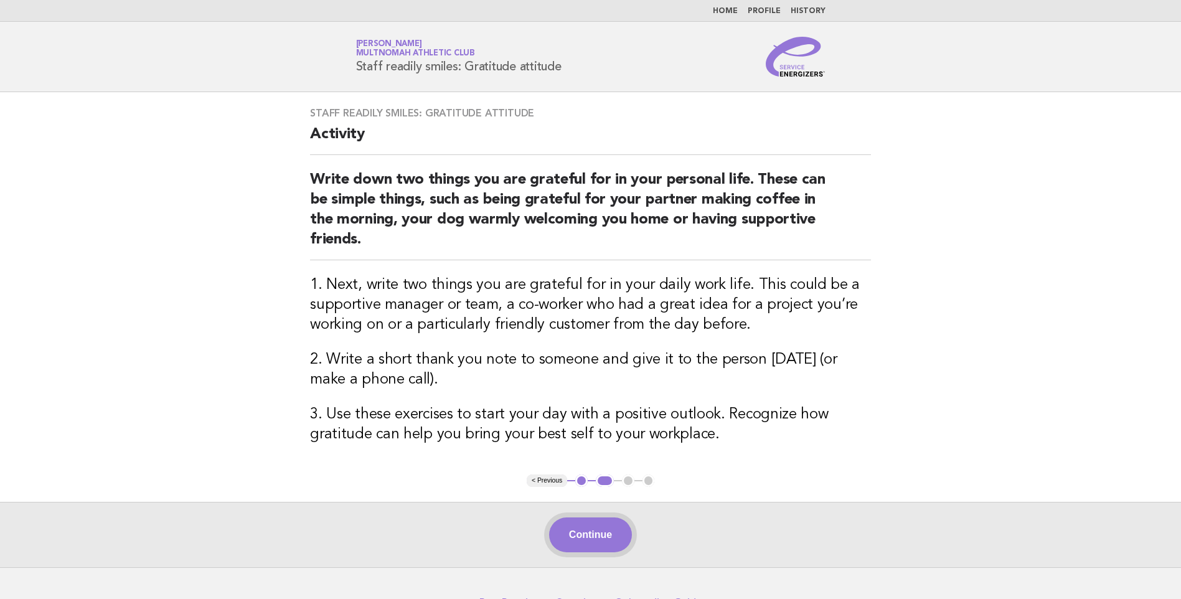 The width and height of the screenshot is (1181, 599). Describe the element at coordinates (459, 57) in the screenshot. I see `h1: Staff readily smiles: Gratitude attitude` at that location.